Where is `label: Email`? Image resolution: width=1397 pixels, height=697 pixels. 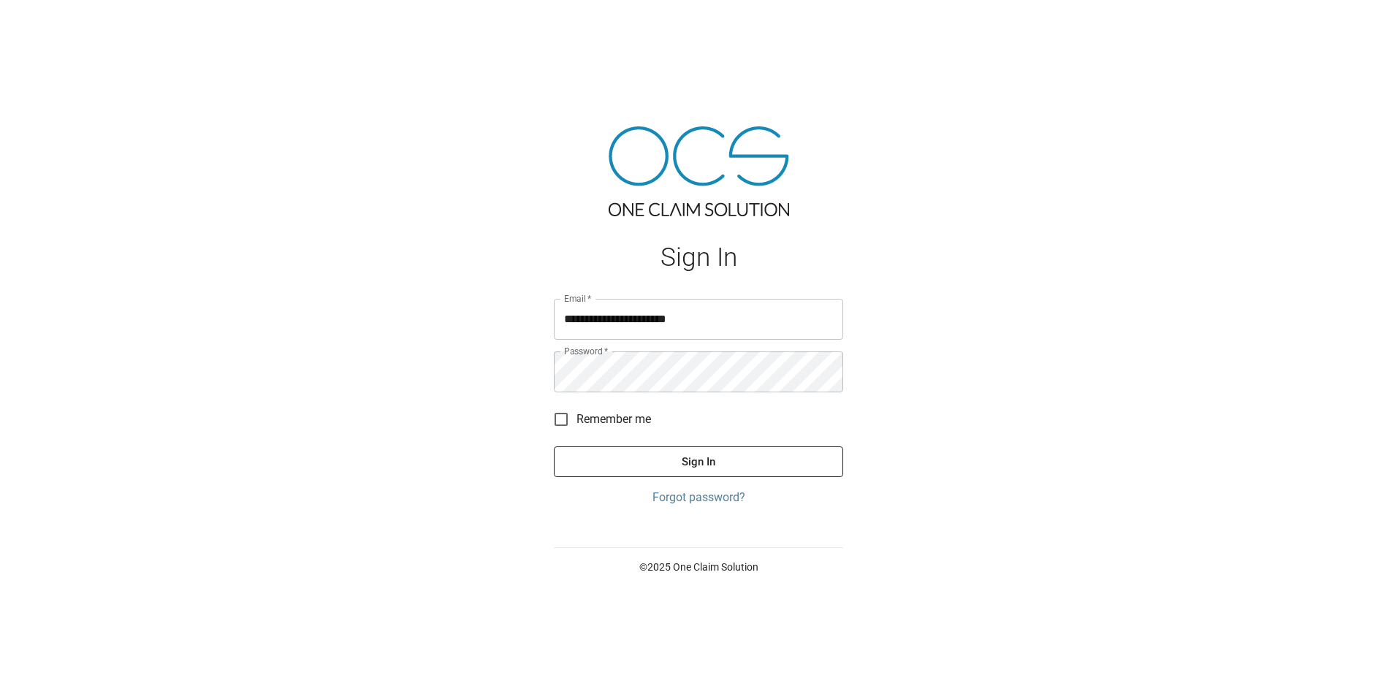
label: Email is located at coordinates (578, 298).